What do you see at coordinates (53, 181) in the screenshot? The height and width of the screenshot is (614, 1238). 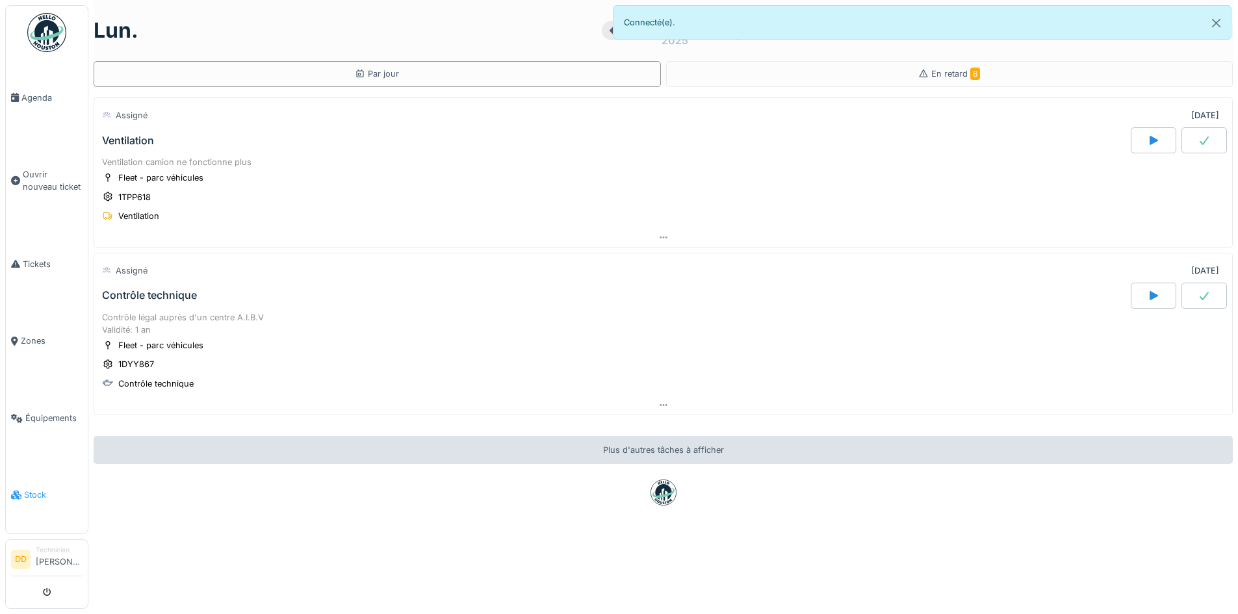 I see `span: Ouvrir nouveau ticket` at bounding box center [53, 181].